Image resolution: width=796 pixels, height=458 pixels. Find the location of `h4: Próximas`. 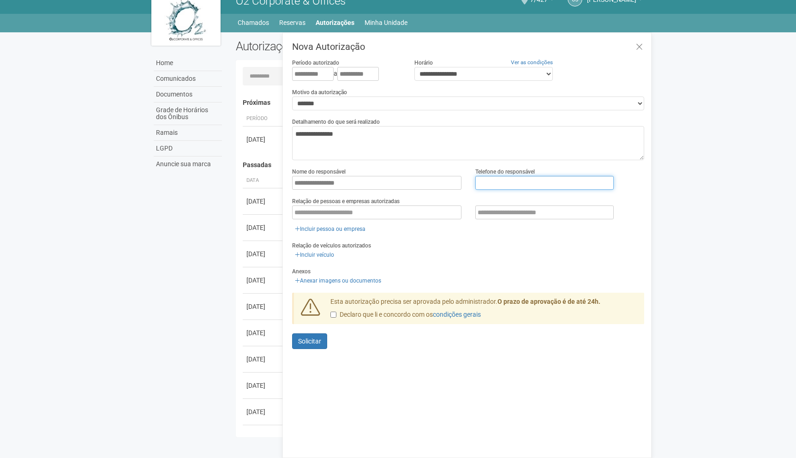

h4: Próximas is located at coordinates (440, 102).